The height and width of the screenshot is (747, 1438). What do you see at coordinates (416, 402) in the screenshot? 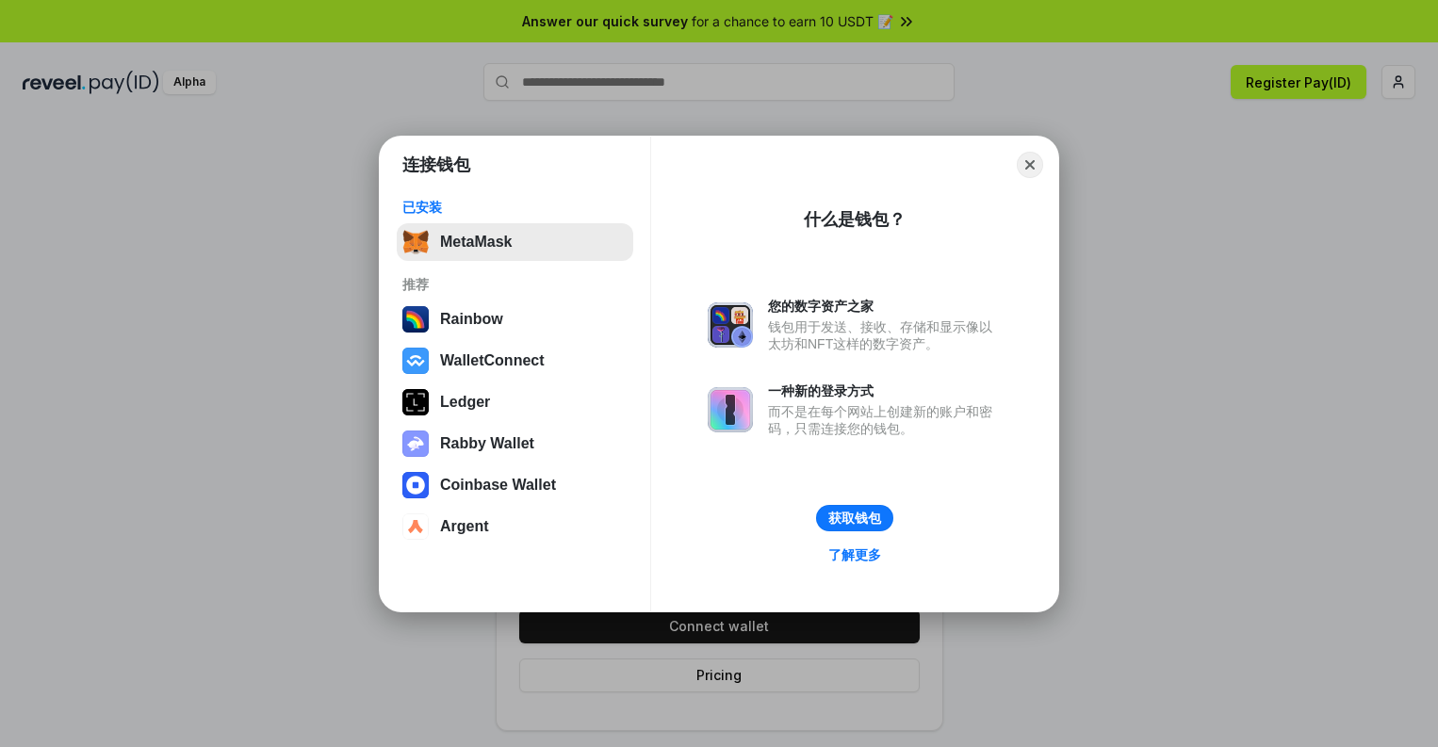
I see `img: svg+xml,%3Csvg%20xmlns%3D%22http%3A%2F%2Fwww.w3.org%2F2000%2Fsvg%22%20width%3D%2228%22%20height%3...` at bounding box center [416, 402].